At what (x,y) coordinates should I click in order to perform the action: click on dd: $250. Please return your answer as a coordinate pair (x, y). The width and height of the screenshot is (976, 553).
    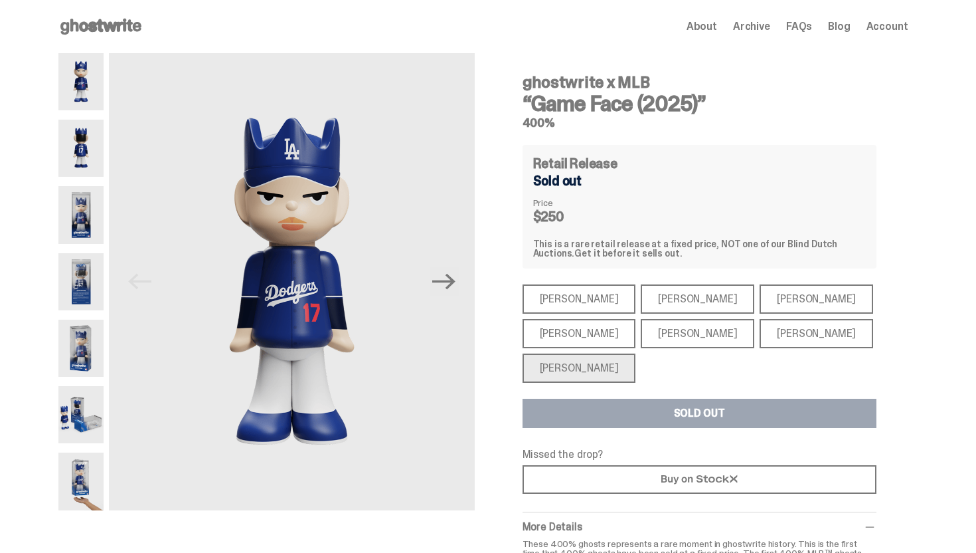
    Looking at the image, I should click on (567, 217).